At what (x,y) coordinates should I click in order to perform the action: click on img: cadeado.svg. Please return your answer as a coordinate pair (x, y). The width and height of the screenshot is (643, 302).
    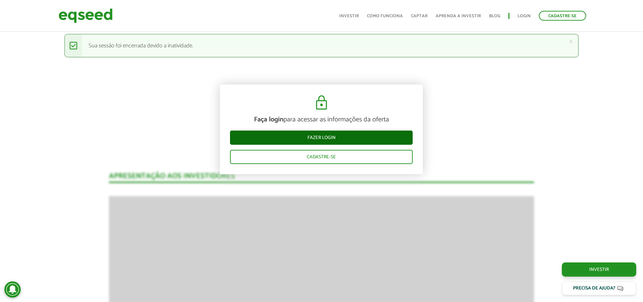
    Looking at the image, I should click on (321, 103).